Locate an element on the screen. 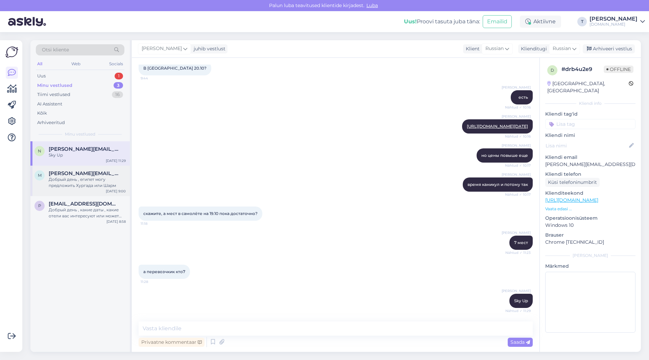 The height and width of the screenshot is (360, 649). div: juhib vestlust is located at coordinates (208, 49).